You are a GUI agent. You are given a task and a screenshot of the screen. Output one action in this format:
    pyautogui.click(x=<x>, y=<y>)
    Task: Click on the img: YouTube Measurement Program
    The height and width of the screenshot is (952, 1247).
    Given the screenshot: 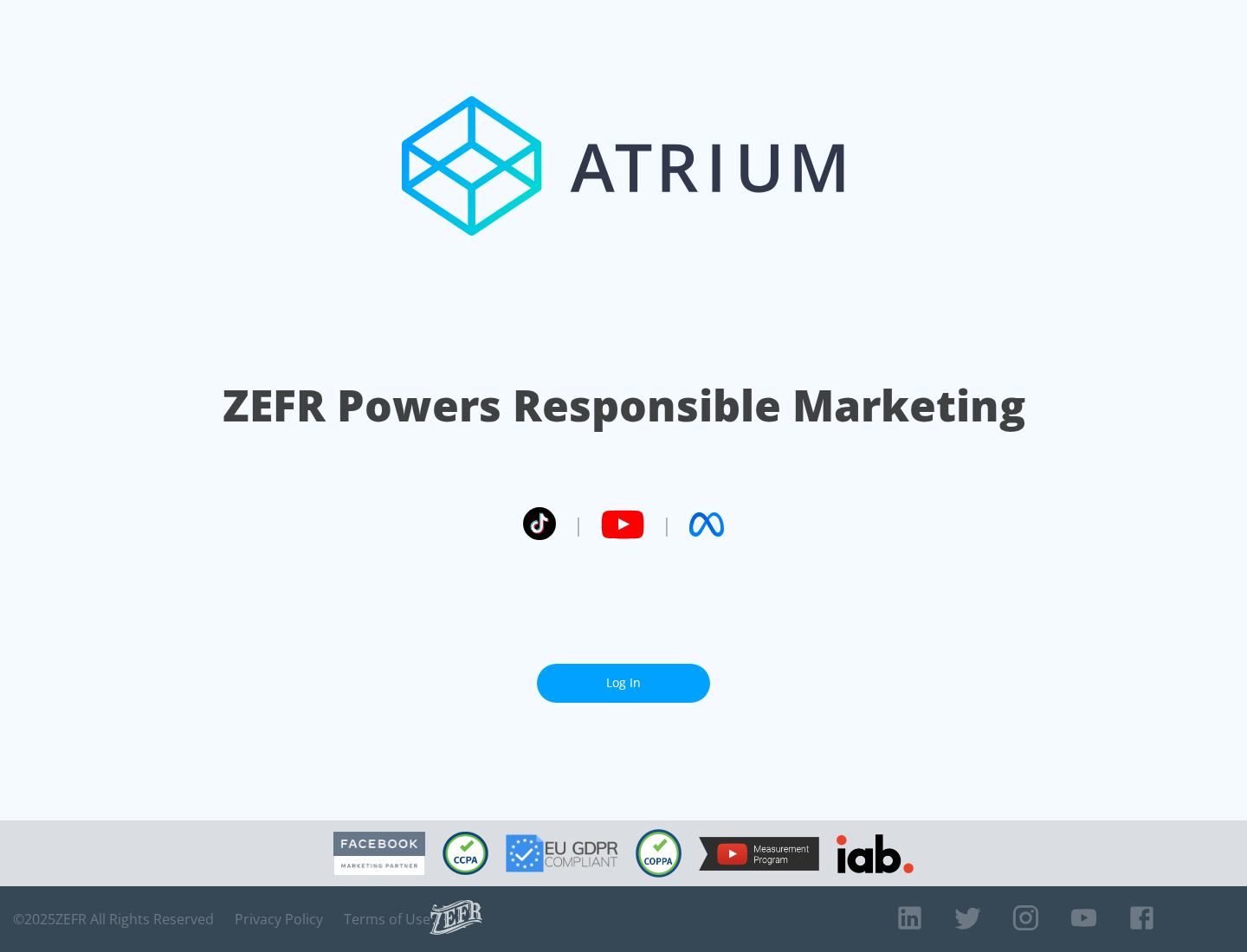 What is the action you would take?
    pyautogui.click(x=758, y=854)
    